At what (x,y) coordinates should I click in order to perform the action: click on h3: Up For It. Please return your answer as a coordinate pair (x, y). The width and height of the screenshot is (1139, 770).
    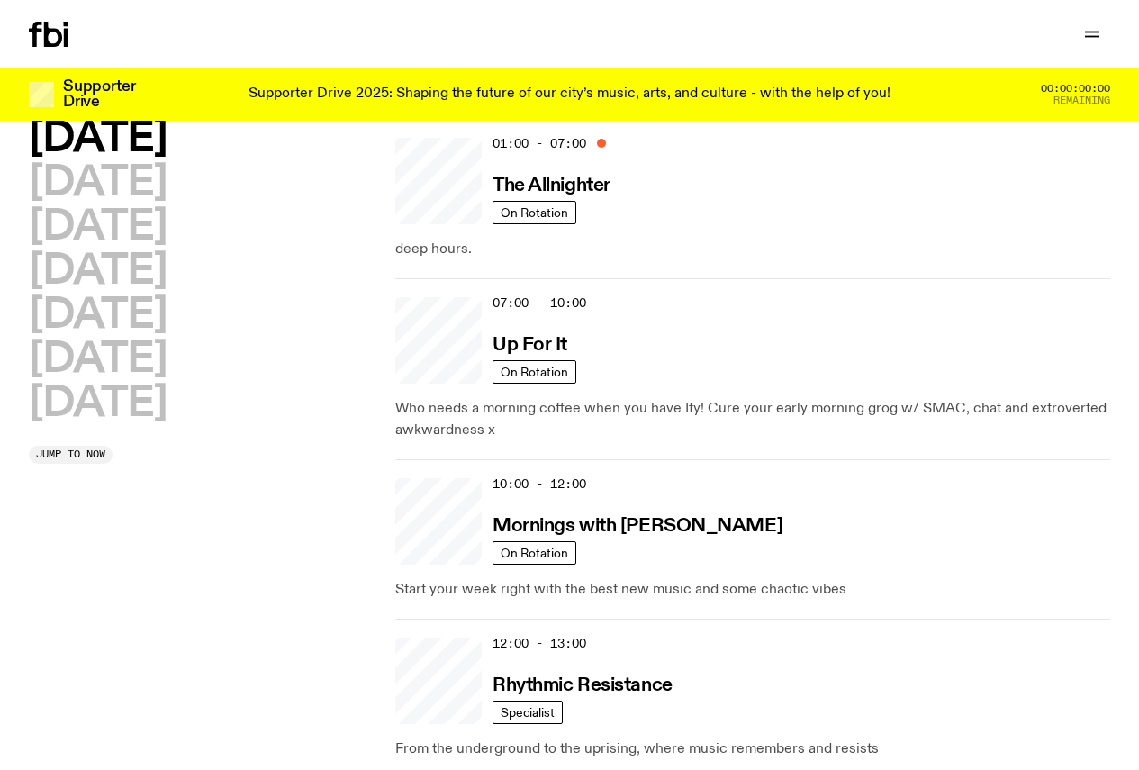
    Looking at the image, I should click on (529, 345).